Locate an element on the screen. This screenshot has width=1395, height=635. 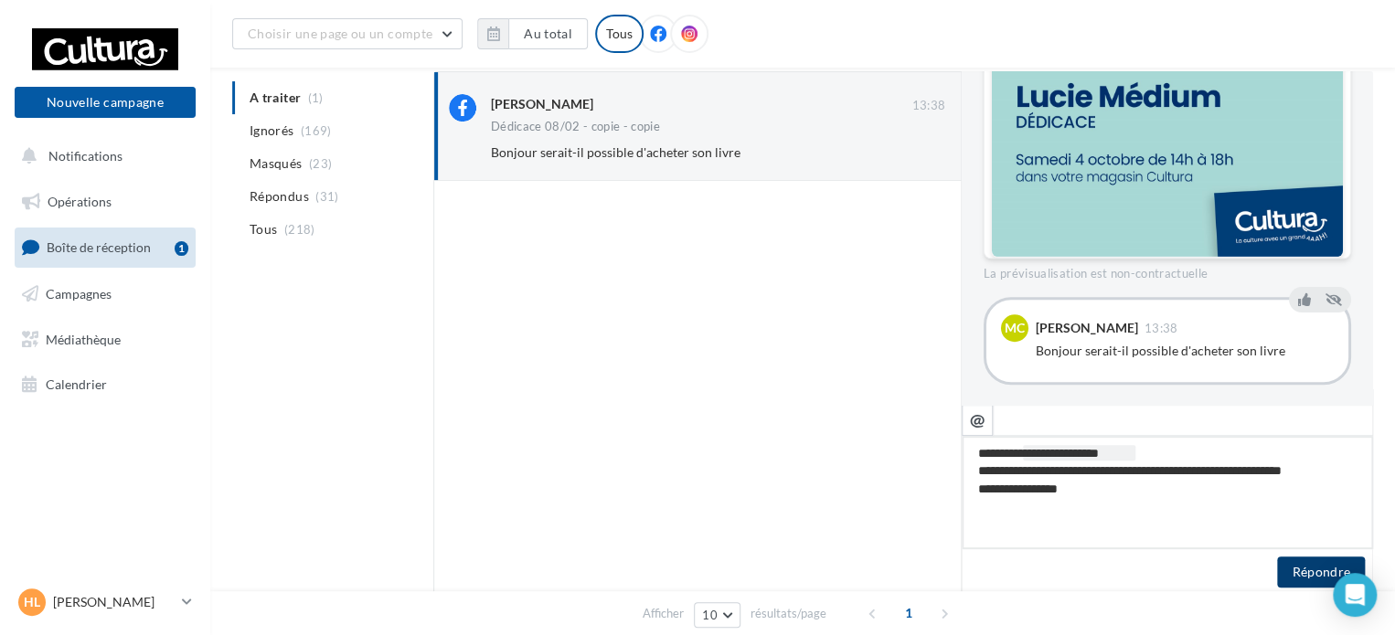
button: 10 is located at coordinates (717, 615).